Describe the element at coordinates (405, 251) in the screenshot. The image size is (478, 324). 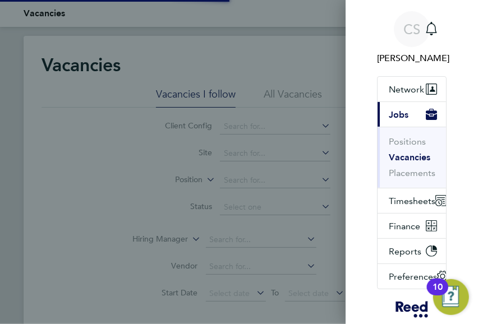
I see `span: Reports` at that location.